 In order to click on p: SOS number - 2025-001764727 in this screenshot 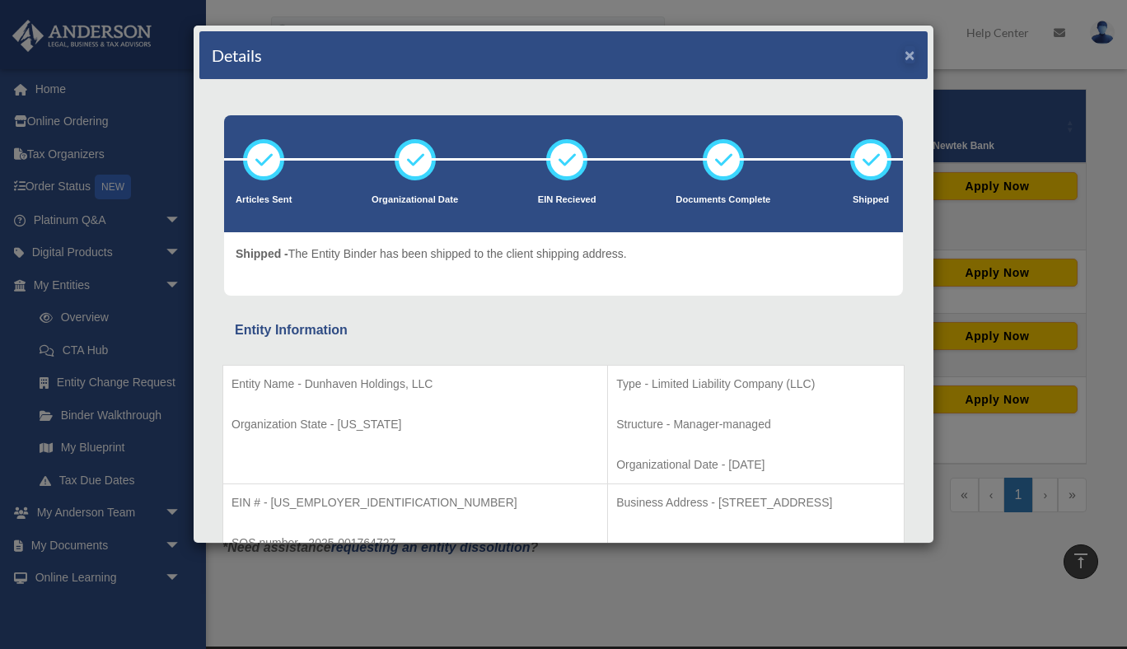, I will do `click(415, 543)`.